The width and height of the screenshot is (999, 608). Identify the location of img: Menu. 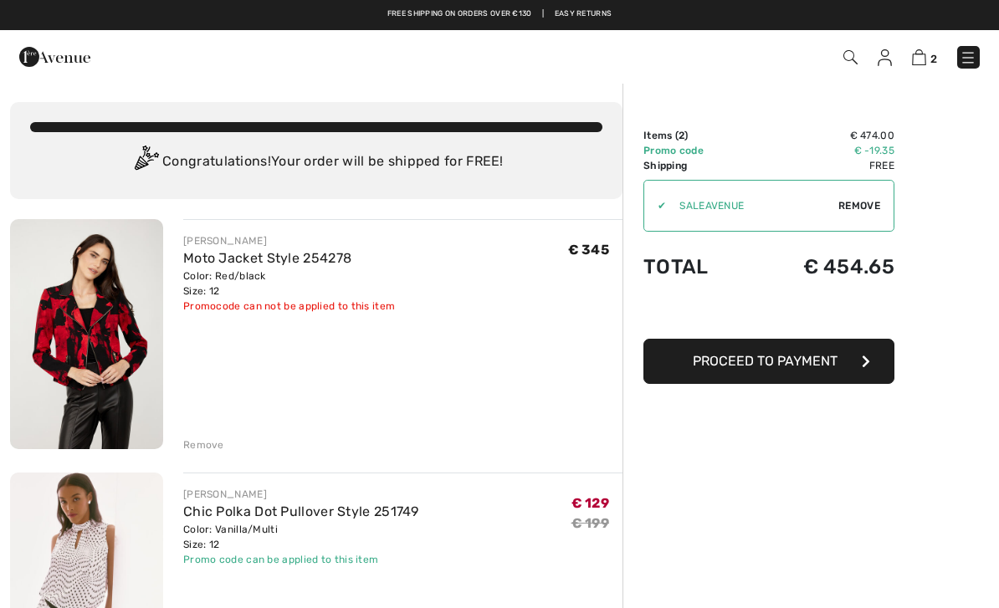
(968, 58).